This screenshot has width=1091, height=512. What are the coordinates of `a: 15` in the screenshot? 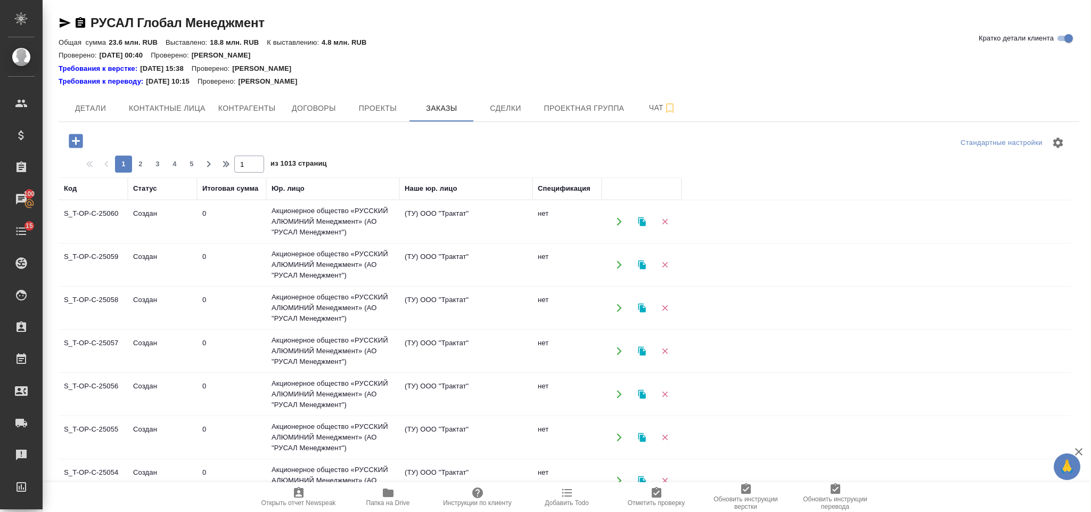 It's located at (21, 231).